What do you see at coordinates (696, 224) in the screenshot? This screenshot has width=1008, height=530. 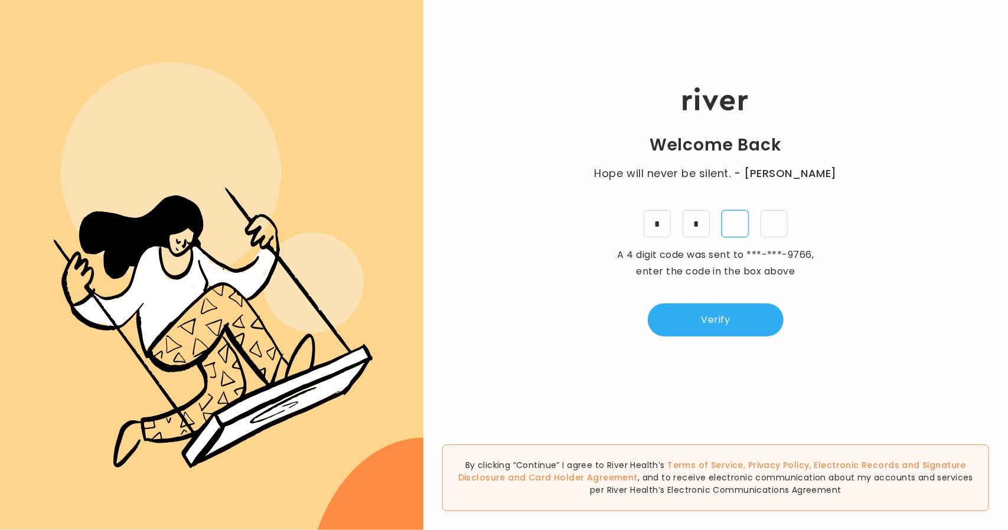 I see `input: 5` at bounding box center [696, 224].